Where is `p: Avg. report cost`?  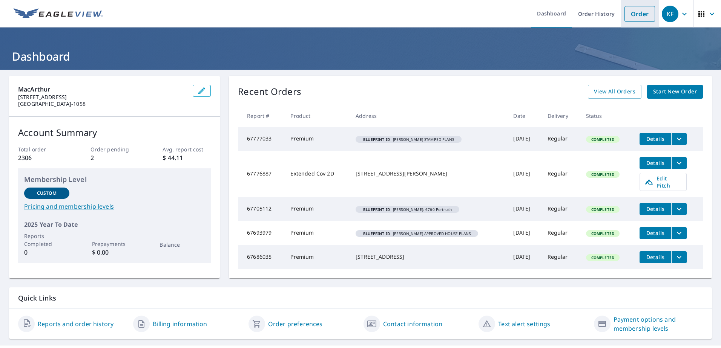 p: Avg. report cost is located at coordinates (187, 149).